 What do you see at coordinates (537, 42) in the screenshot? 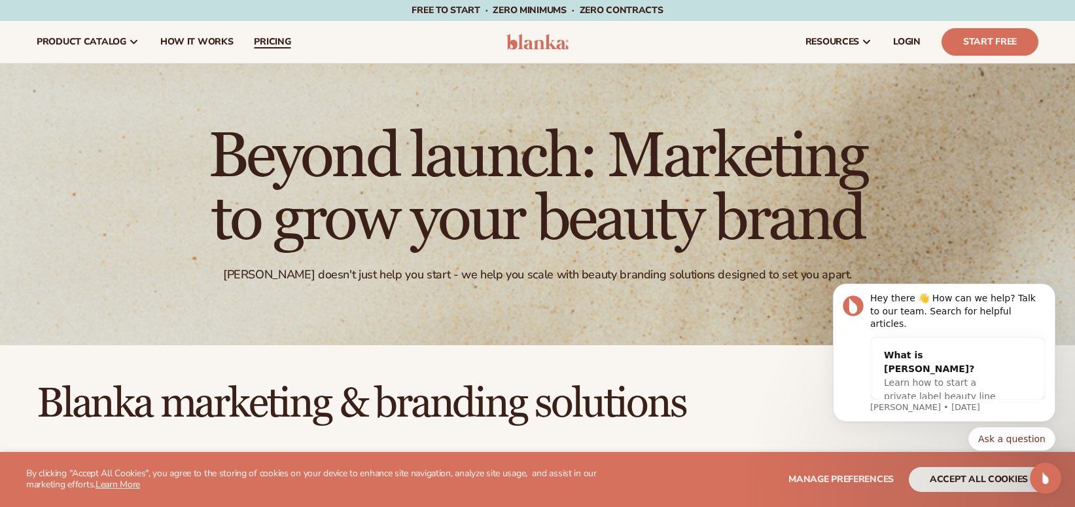
I see `a: logo` at bounding box center [537, 42].